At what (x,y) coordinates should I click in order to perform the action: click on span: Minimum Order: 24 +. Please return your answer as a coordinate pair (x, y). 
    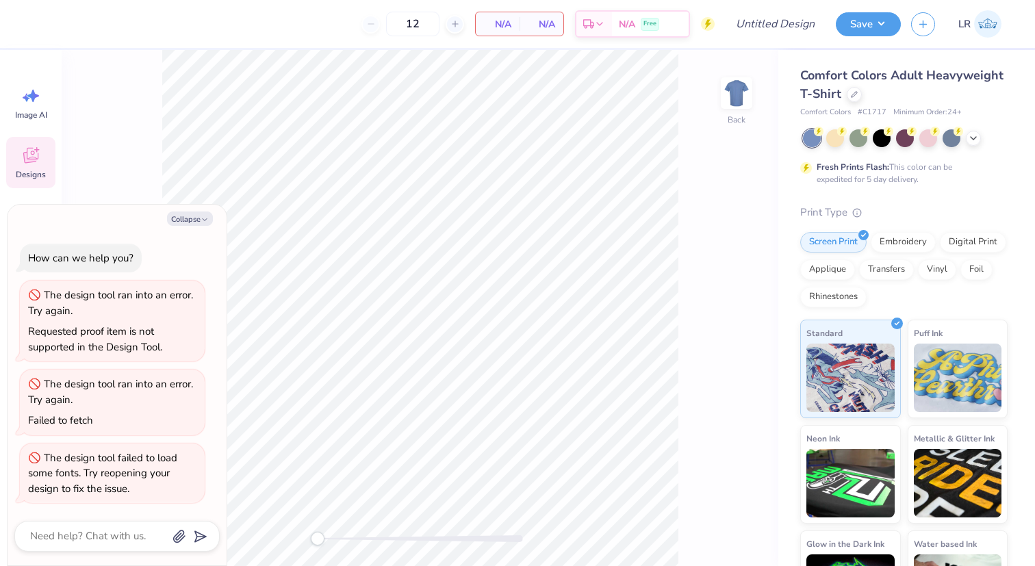
    Looking at the image, I should click on (927, 112).